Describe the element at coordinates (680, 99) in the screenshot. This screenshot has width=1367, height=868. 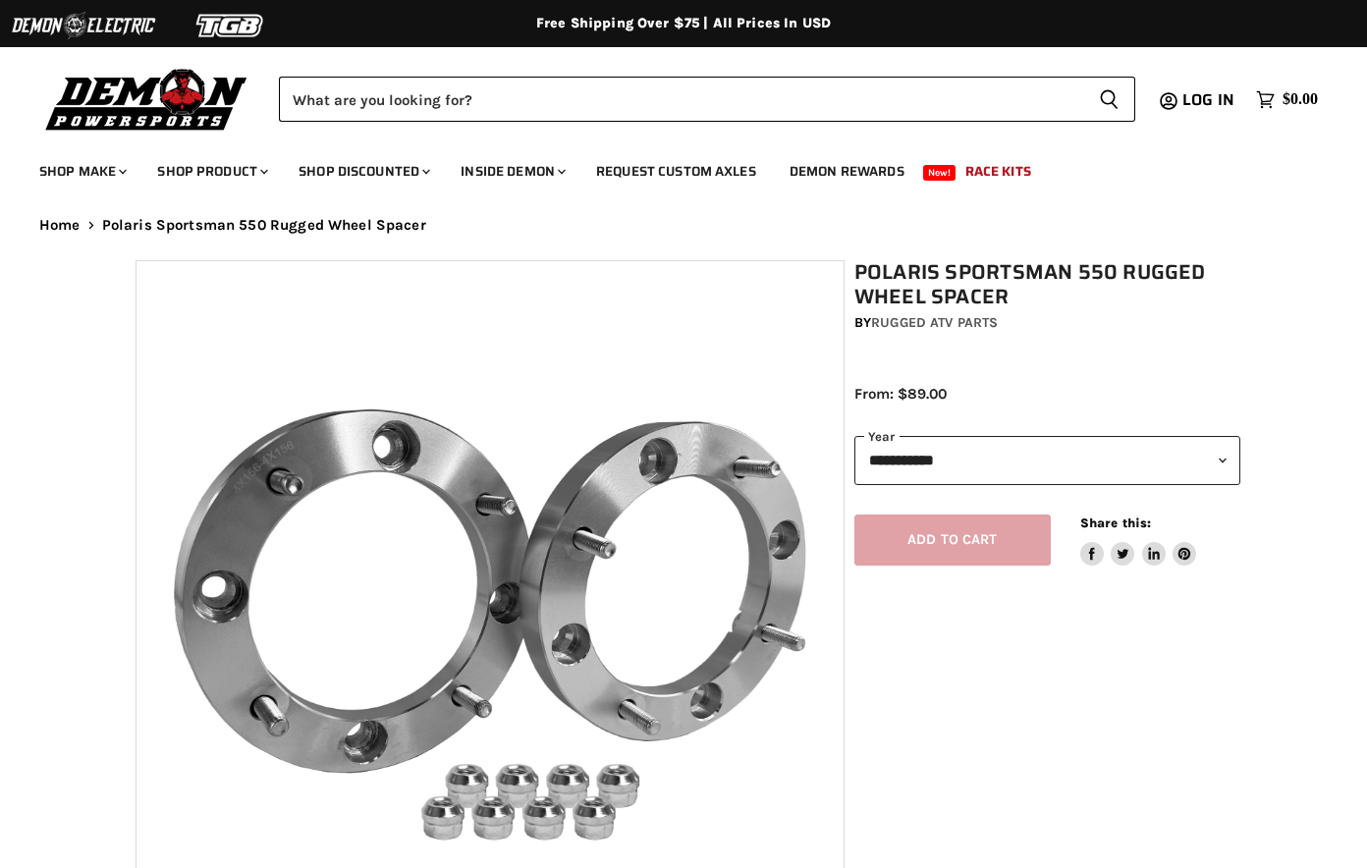
I see `input: Search` at that location.